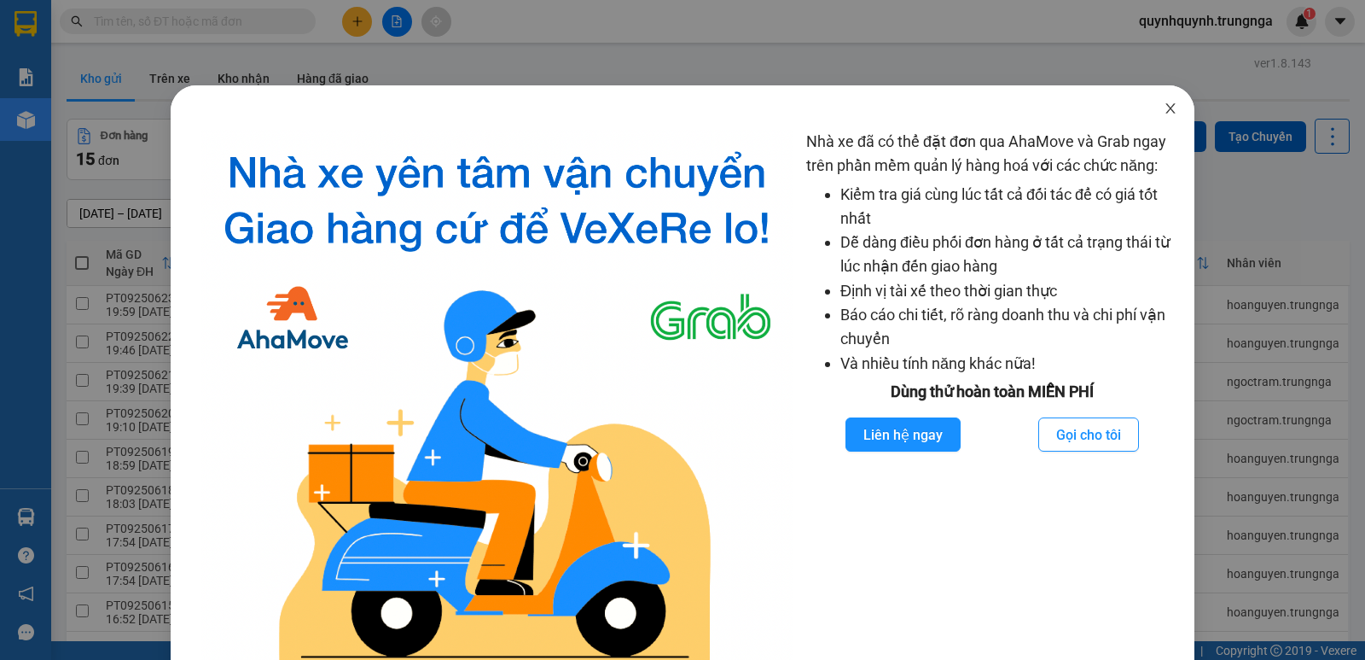 The image size is (1365, 660). I want to click on li: Và nhiều tính năng khác nữa!, so click(1008, 363).